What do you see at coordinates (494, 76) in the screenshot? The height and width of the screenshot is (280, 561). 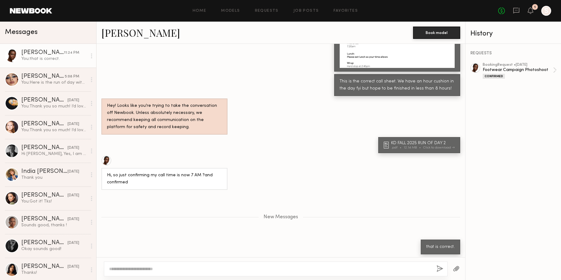 I see `div: Confirmed` at bounding box center [494, 76].